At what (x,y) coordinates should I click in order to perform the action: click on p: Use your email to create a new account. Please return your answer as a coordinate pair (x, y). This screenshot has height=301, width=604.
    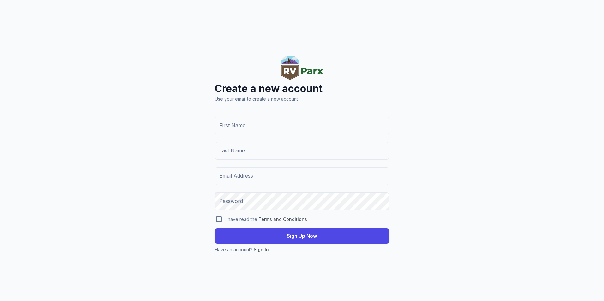
    Looking at the image, I should click on (302, 99).